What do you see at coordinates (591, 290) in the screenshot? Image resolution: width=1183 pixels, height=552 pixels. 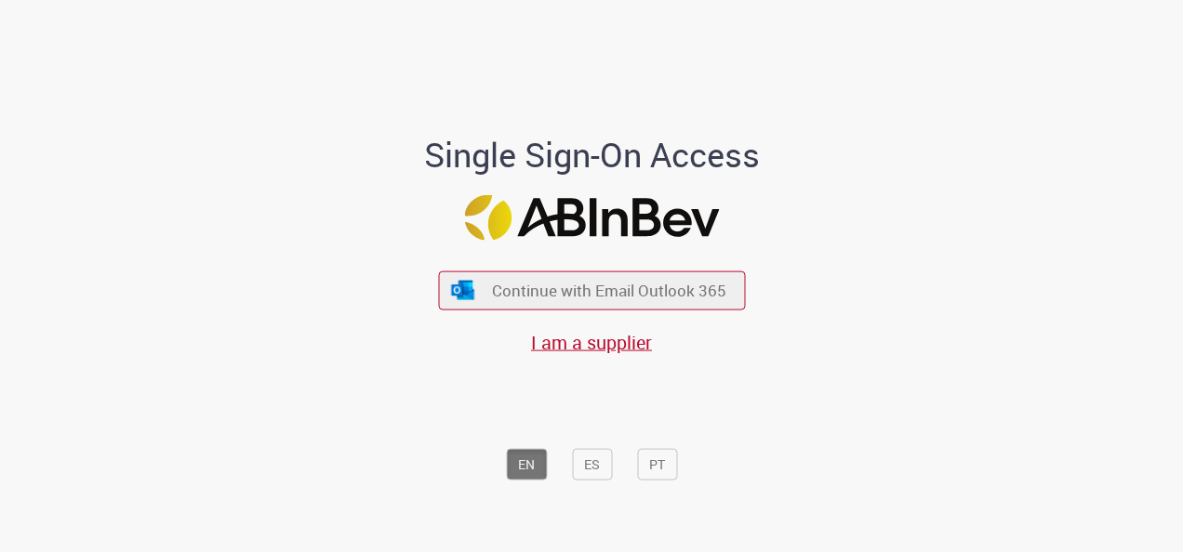 I see `button: ícone Azure/Microsoft 360 Continue with Email Outlook 365` at bounding box center [591, 290].